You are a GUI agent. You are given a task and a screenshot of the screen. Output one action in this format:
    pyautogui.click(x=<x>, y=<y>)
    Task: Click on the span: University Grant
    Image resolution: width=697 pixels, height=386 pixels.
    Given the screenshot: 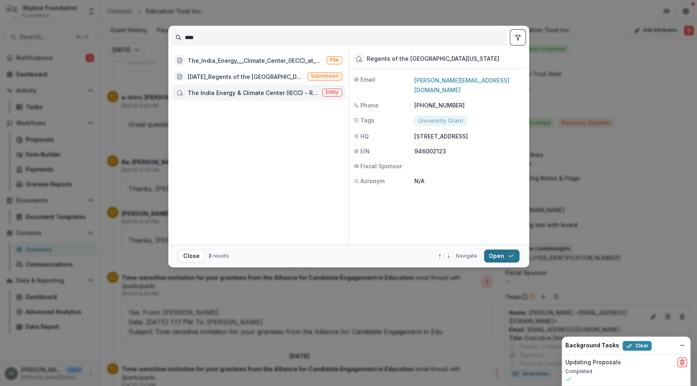 What is the action you would take?
    pyautogui.click(x=441, y=121)
    